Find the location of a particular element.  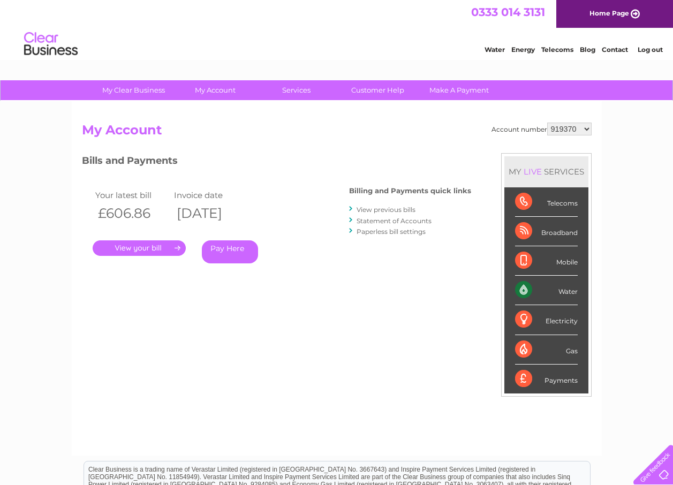

a: Services is located at coordinates (296, 90).